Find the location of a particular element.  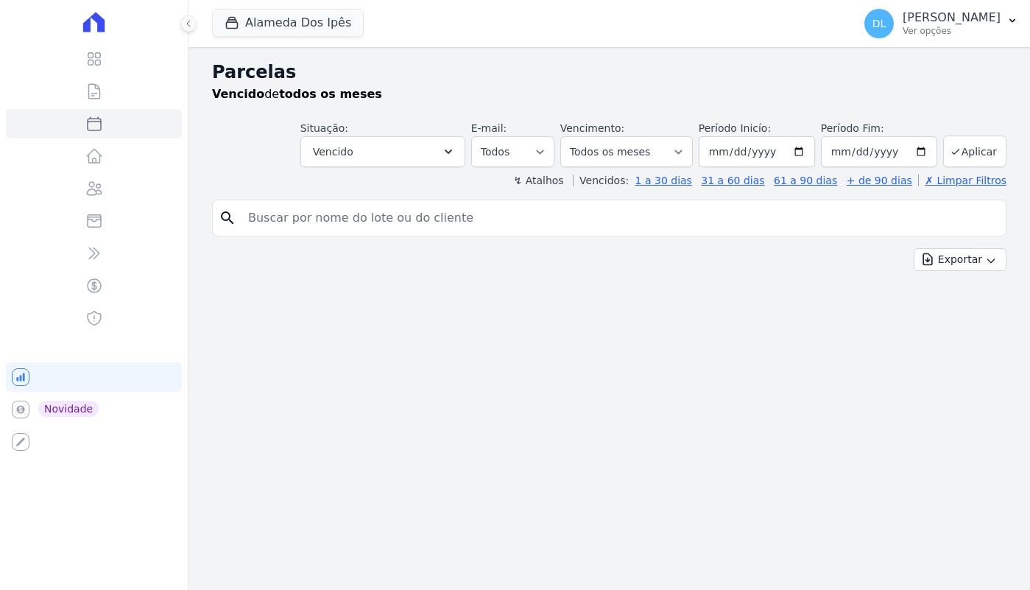

button: Exportar is located at coordinates (960, 259).